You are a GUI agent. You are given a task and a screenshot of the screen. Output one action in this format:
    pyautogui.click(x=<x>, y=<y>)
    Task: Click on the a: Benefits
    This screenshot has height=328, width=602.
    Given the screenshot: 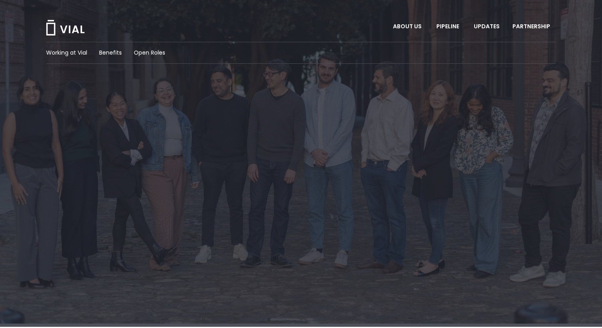 What is the action you would take?
    pyautogui.click(x=110, y=53)
    